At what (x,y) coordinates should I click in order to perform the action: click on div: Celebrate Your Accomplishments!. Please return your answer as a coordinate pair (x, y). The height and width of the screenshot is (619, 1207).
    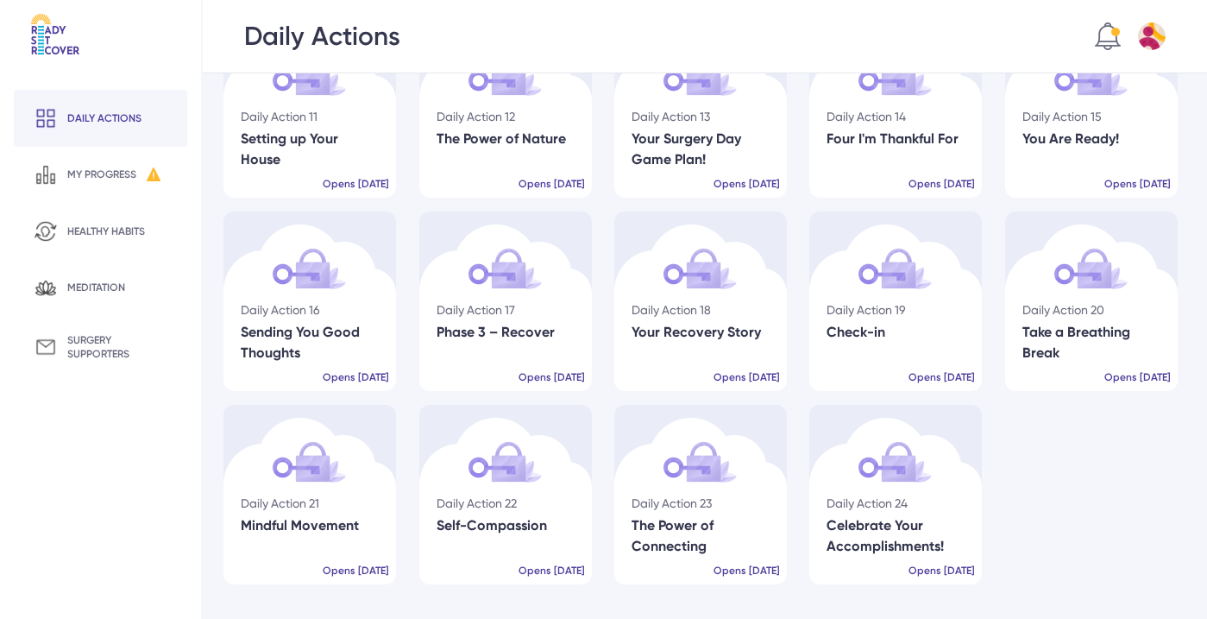
    Looking at the image, I should click on (896, 536).